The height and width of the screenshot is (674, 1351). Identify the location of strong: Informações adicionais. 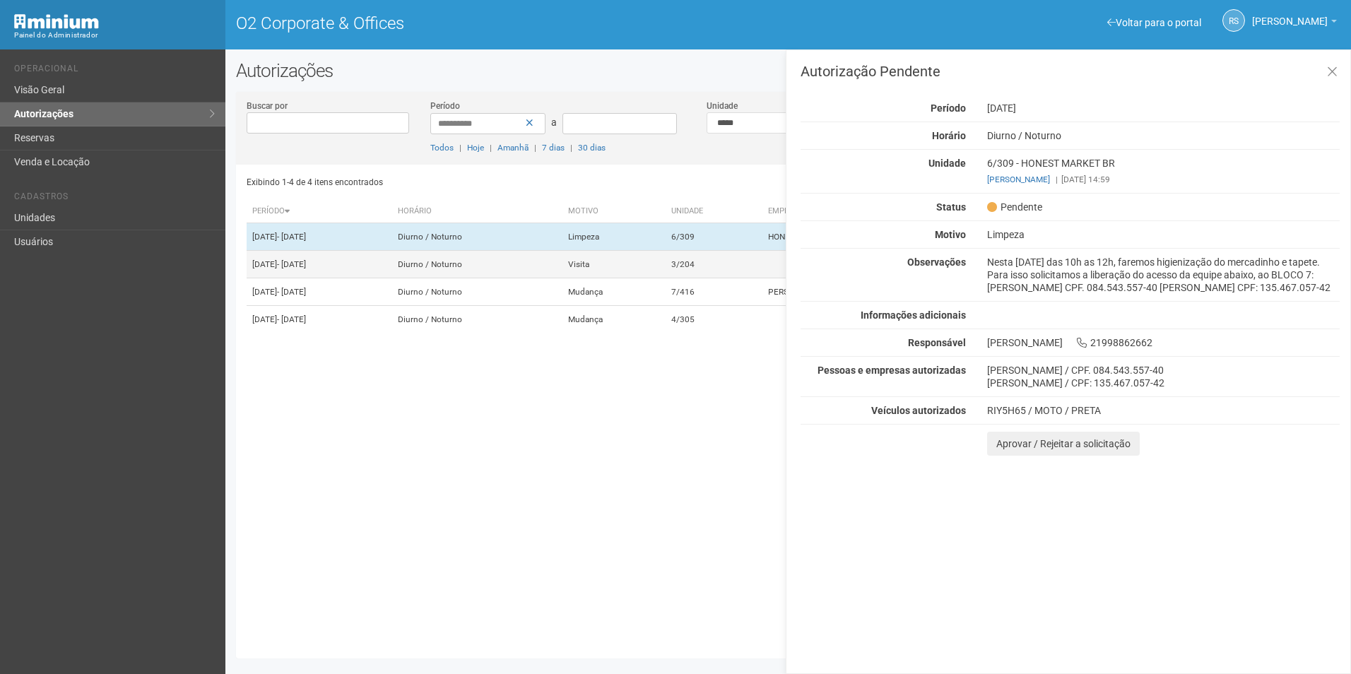
(913, 315).